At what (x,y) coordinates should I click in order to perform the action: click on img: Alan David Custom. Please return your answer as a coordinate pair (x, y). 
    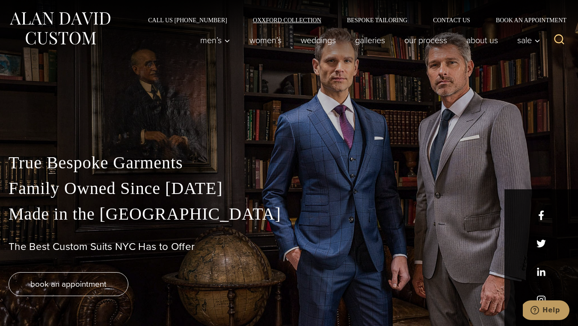
    Looking at the image, I should click on (60, 28).